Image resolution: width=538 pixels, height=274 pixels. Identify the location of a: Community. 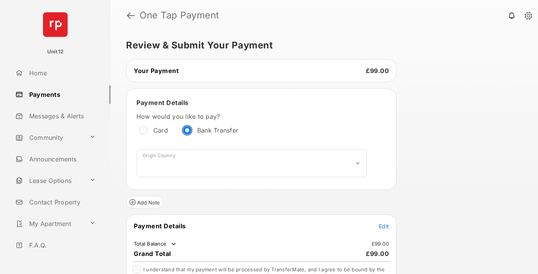
(49, 138).